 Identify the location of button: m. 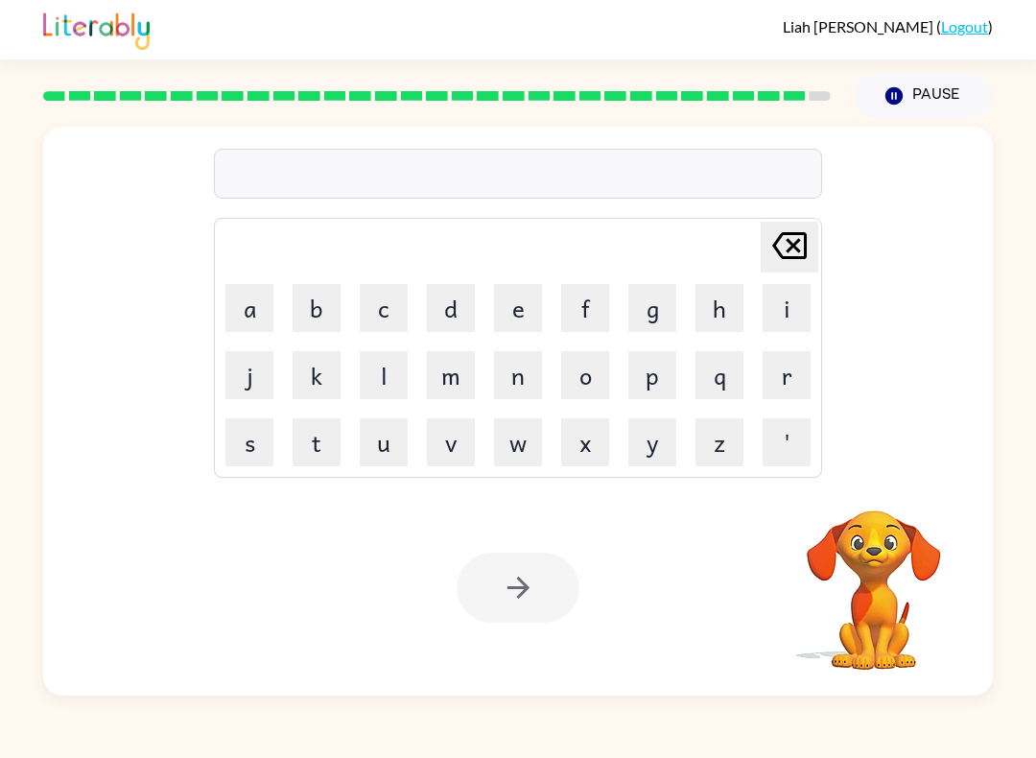
(451, 375).